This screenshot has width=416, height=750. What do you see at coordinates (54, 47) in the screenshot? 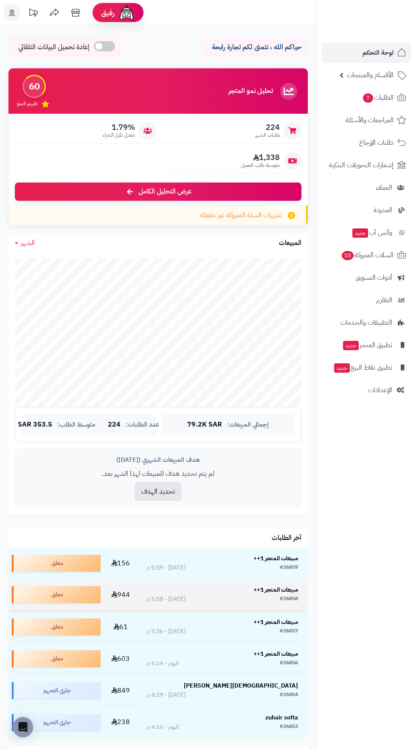
I see `span: إعادة تحميل البيانات التلقائي` at bounding box center [54, 47].